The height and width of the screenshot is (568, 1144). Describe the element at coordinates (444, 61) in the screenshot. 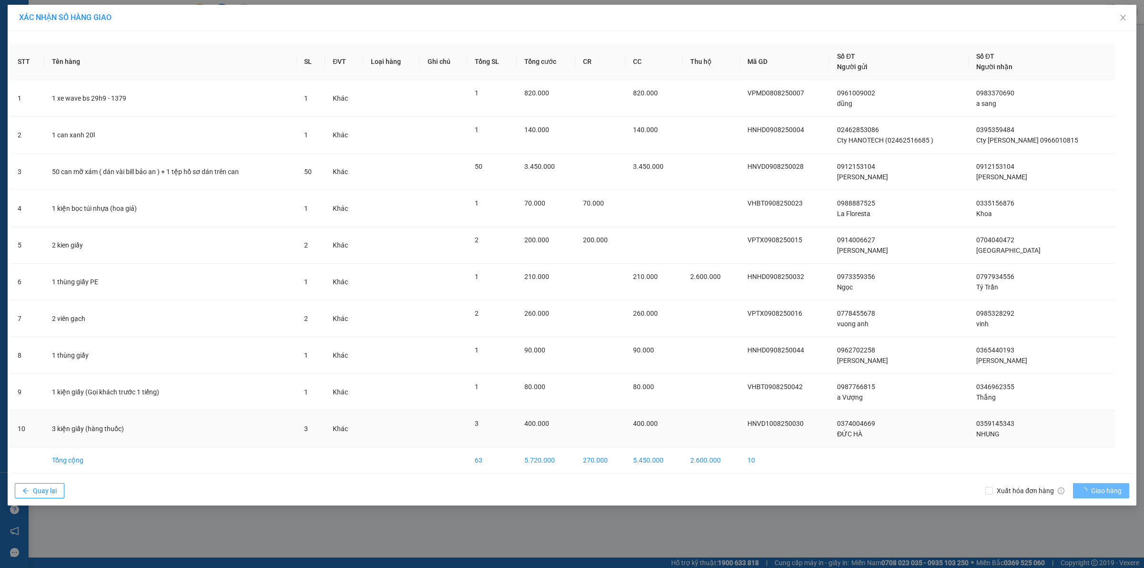

I see `th: Ghi chú` at that location.